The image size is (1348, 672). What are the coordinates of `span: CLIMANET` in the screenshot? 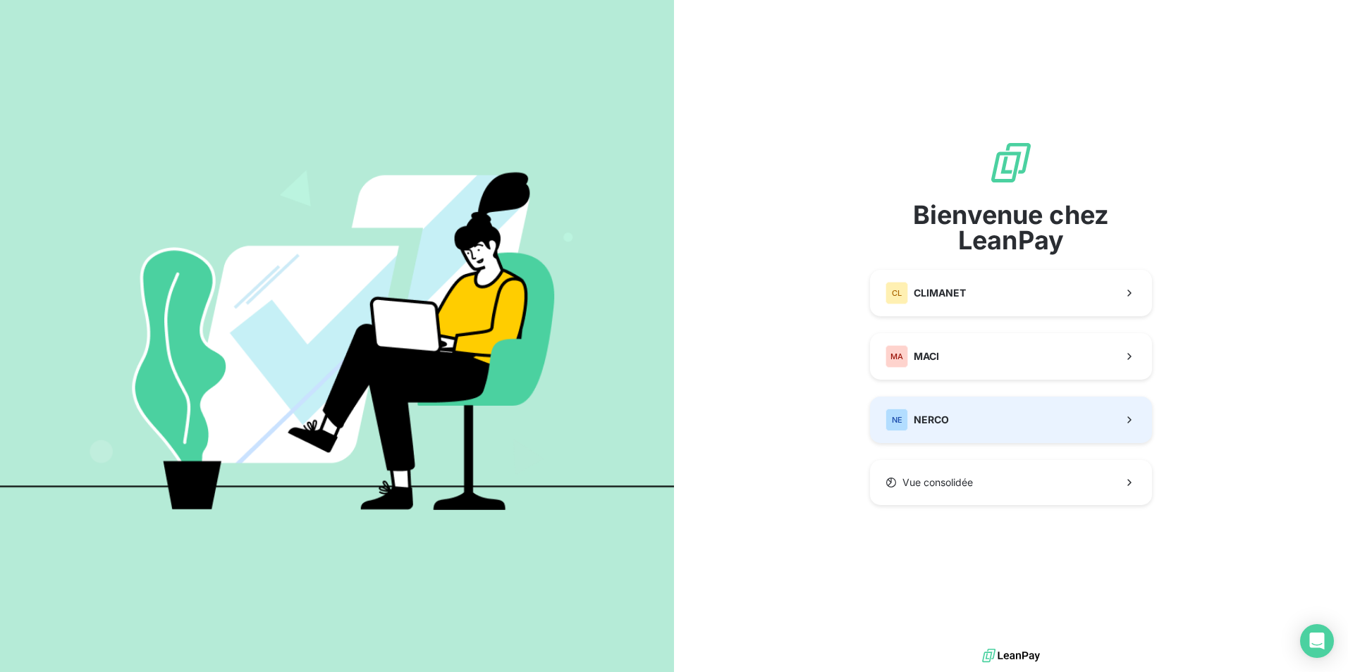 It's located at (940, 293).